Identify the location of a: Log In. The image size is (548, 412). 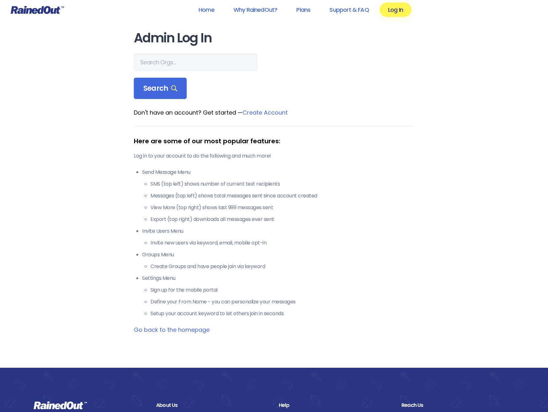
(396, 10).